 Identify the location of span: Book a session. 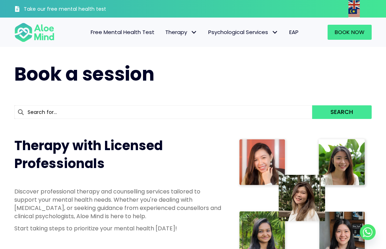
(84, 74).